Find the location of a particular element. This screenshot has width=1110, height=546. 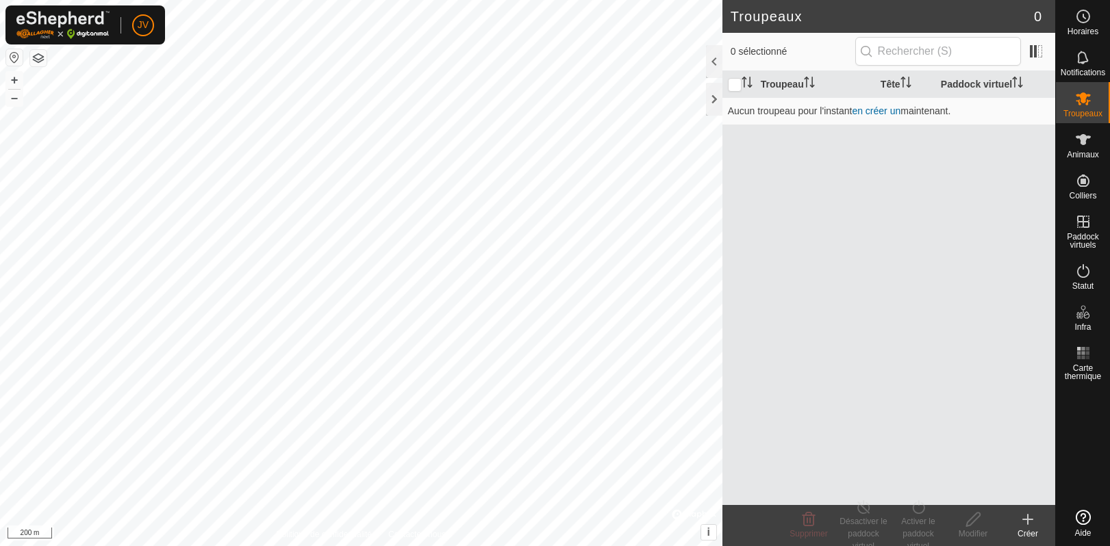

span: Infra is located at coordinates (1082, 327).